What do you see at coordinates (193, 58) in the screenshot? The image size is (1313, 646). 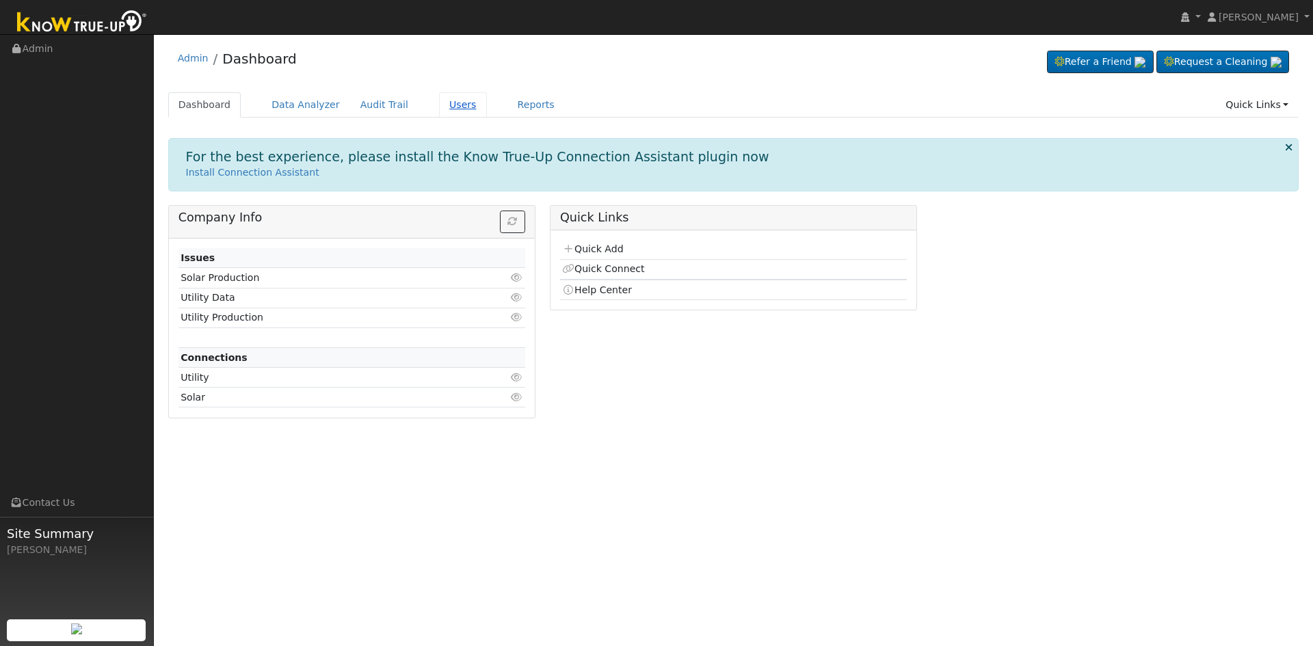 I see `a: Admin` at bounding box center [193, 58].